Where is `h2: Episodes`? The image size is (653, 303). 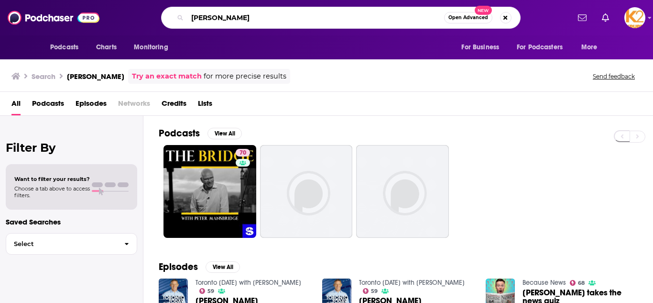 h2: Episodes is located at coordinates (178, 266).